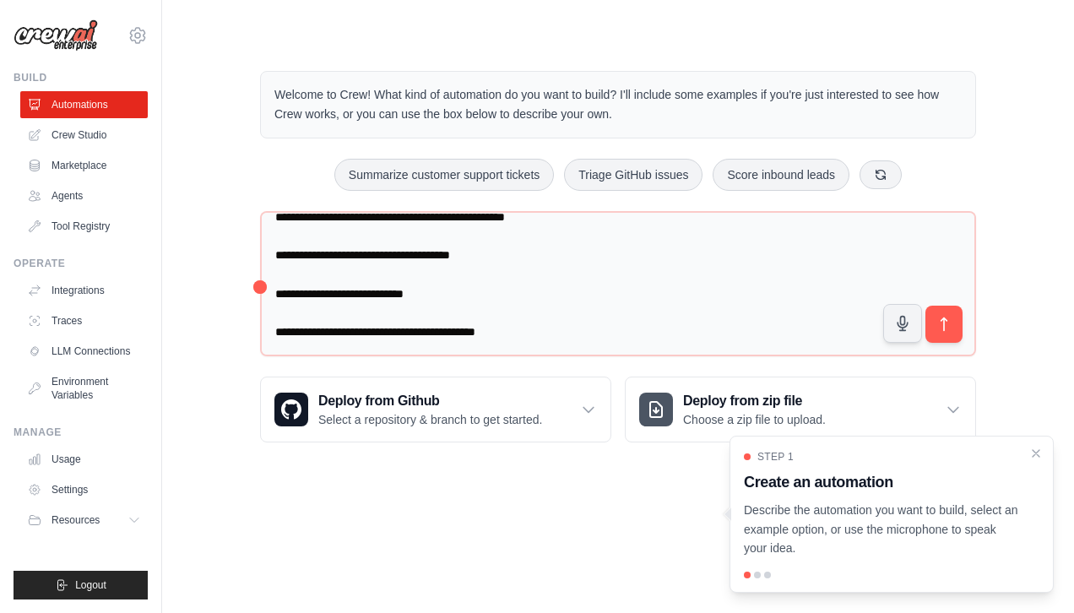 The width and height of the screenshot is (1074, 613). What do you see at coordinates (634, 175) in the screenshot?
I see `button: Triage GitHub issues` at bounding box center [634, 175].